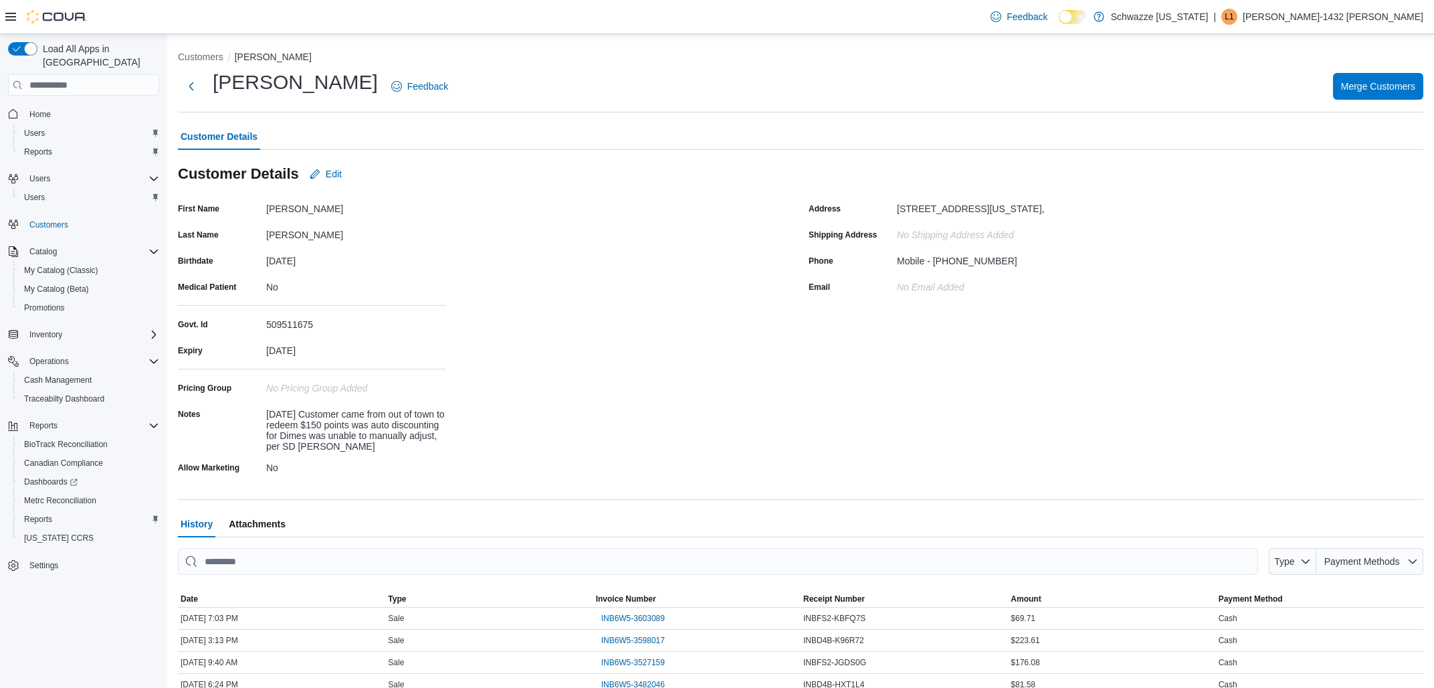 The height and width of the screenshot is (688, 1434). Describe the element at coordinates (40, 114) in the screenshot. I see `span: Home` at that location.